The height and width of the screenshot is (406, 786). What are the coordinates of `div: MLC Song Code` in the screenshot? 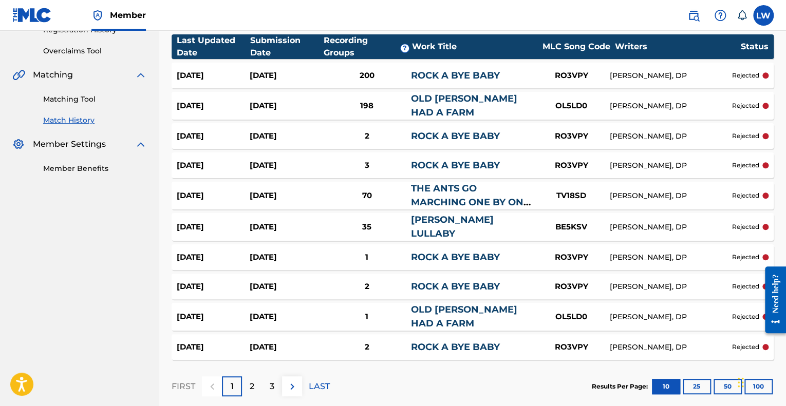 It's located at (576, 47).